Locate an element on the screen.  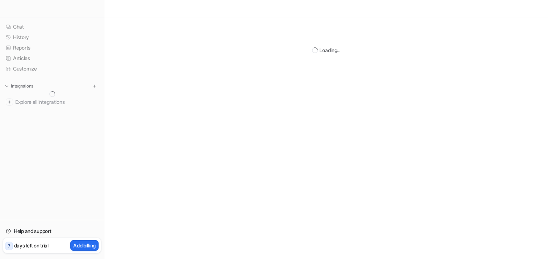
a: Explore all integrations is located at coordinates (52, 102).